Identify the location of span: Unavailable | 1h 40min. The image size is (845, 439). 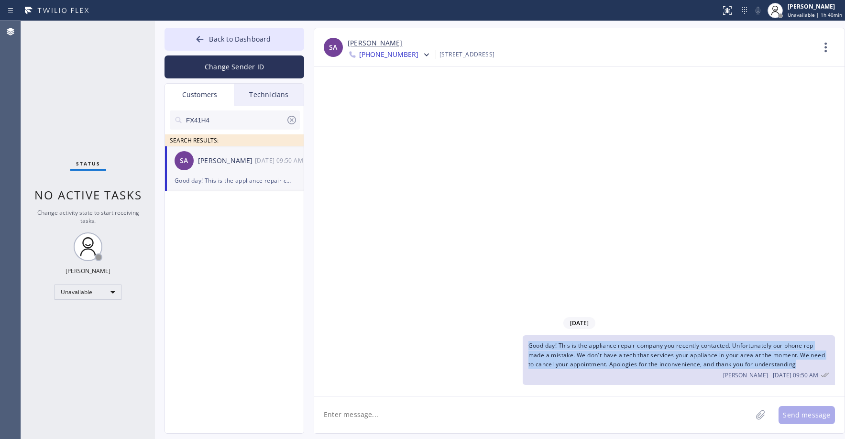
(815, 15).